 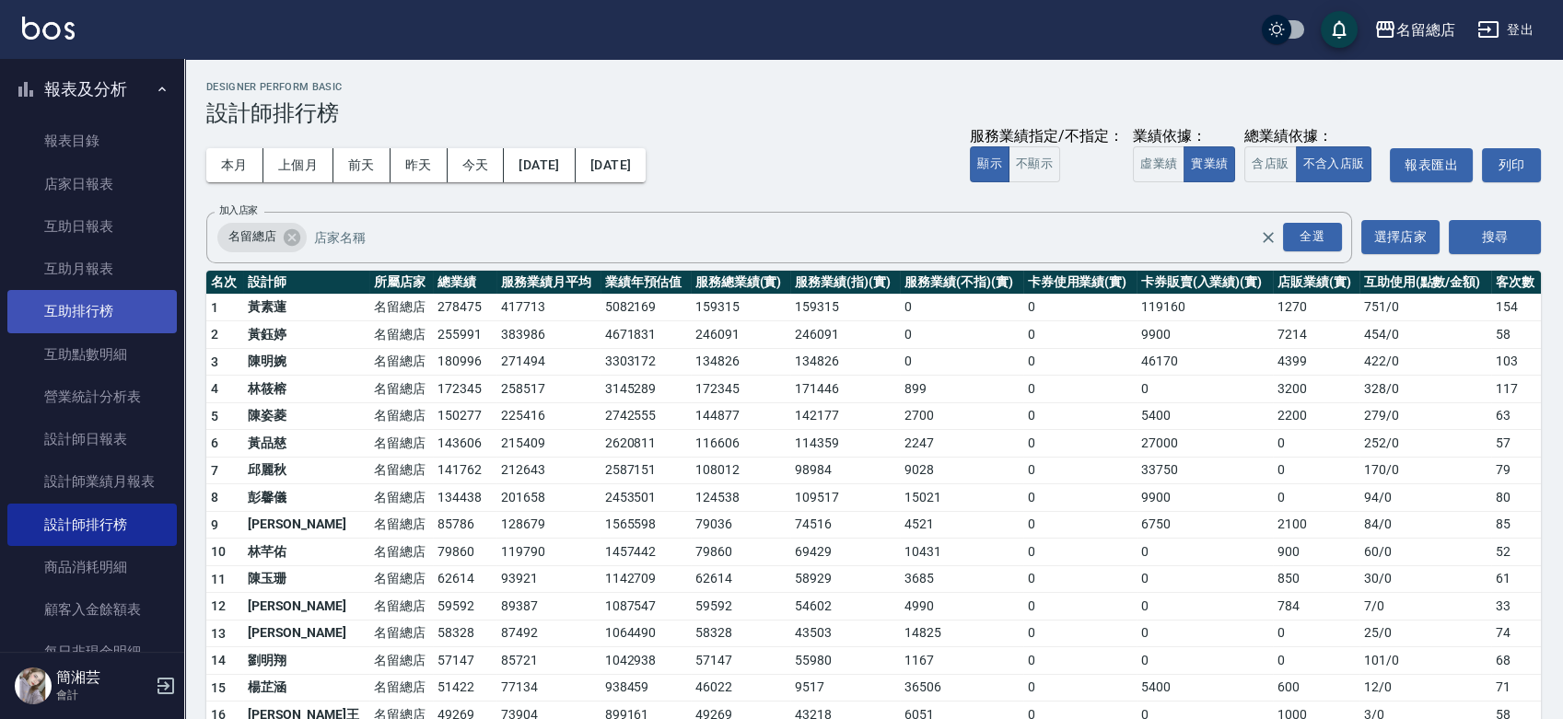 What do you see at coordinates (740, 552) in the screenshot?
I see `td: 79860` at bounding box center [740, 552].